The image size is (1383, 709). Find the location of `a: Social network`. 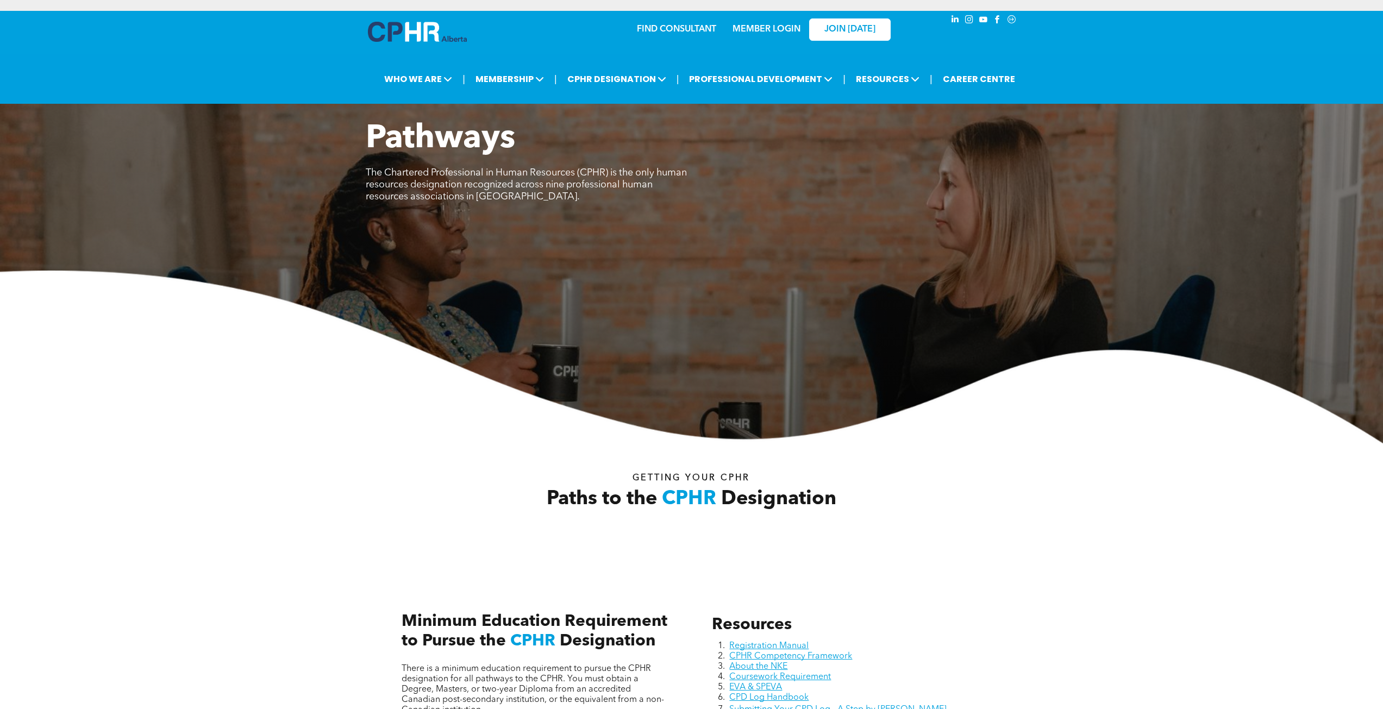

a: Social network is located at coordinates (1012, 21).